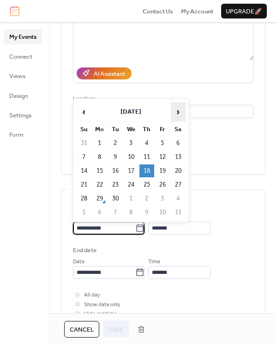 The image size is (277, 345). Describe the element at coordinates (23, 76) in the screenshot. I see `a: Views` at that location.